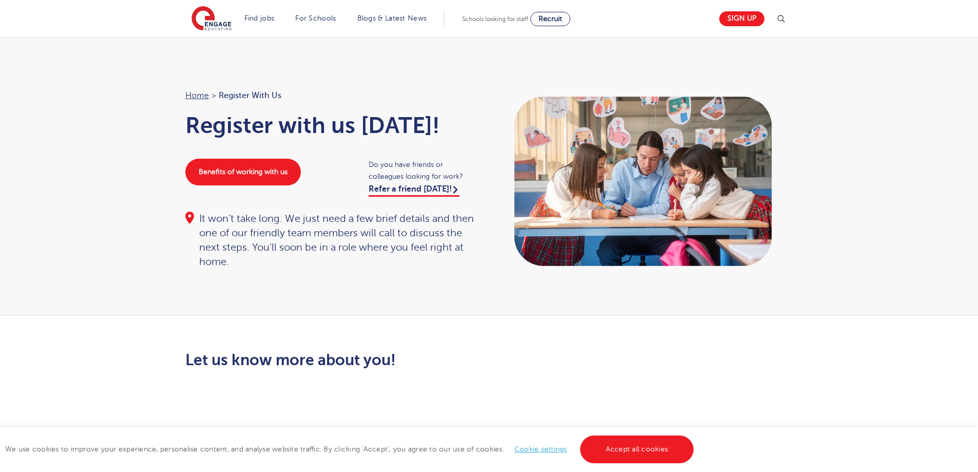  Describe the element at coordinates (541, 449) in the screenshot. I see `a: Cookie settings` at that location.